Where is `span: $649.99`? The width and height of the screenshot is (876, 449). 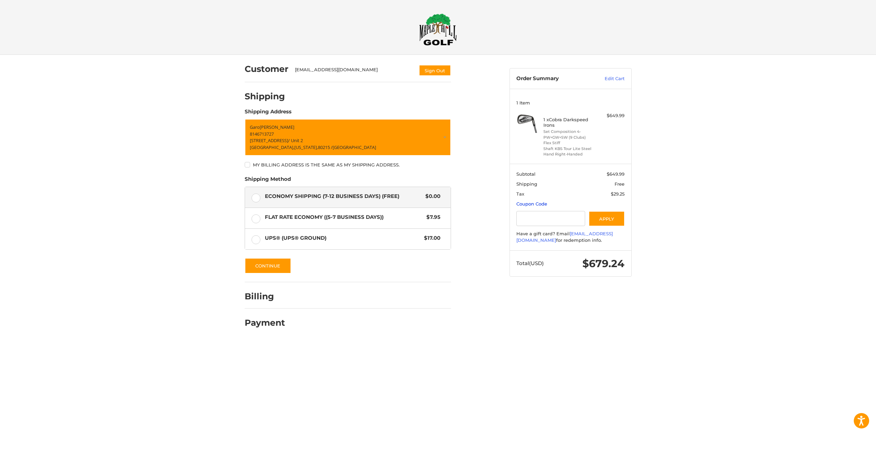
span: $649.99 is located at coordinates (616, 174).